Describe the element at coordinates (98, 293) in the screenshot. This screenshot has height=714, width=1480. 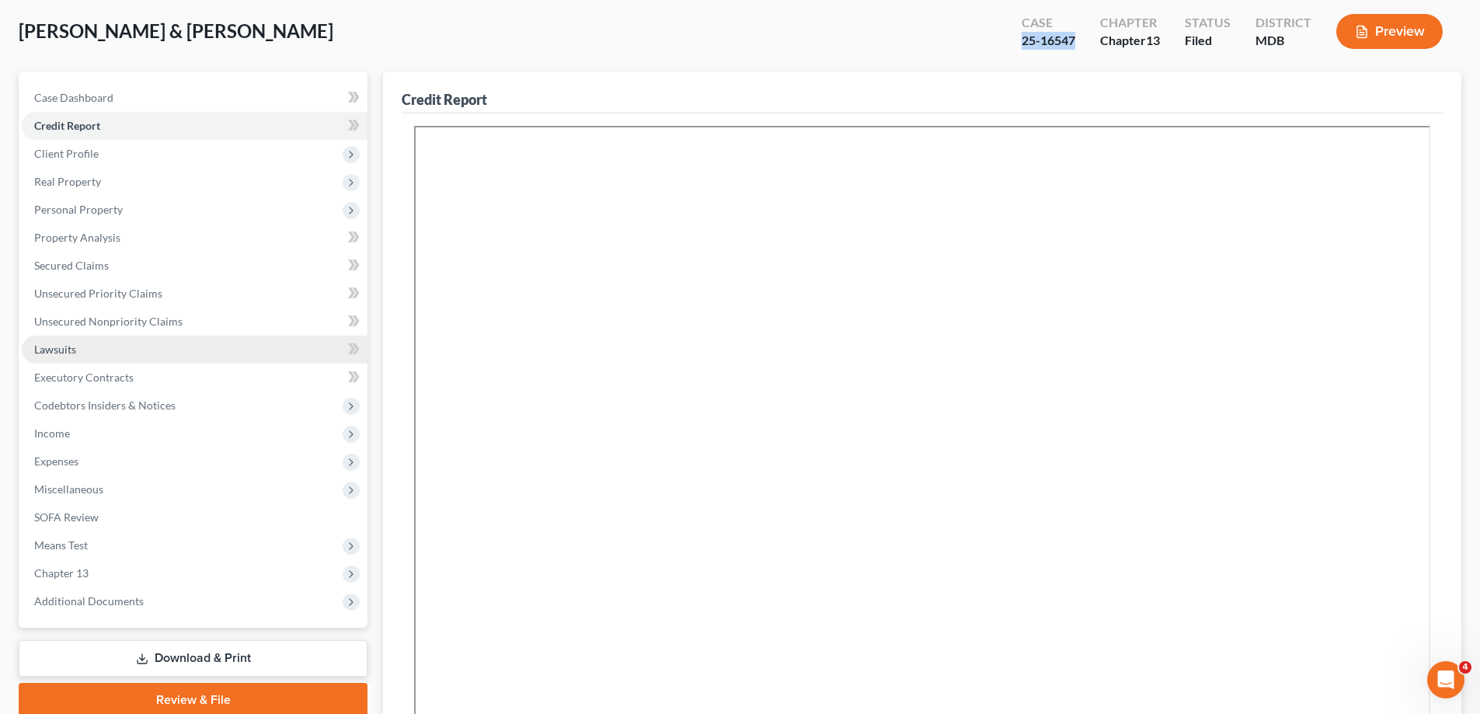
I see `span: Unsecured Priority Claims` at that location.